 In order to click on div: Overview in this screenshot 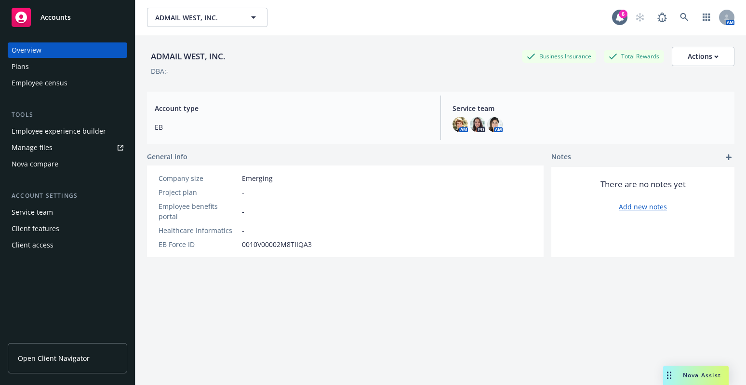, I will do `click(27, 50)`.